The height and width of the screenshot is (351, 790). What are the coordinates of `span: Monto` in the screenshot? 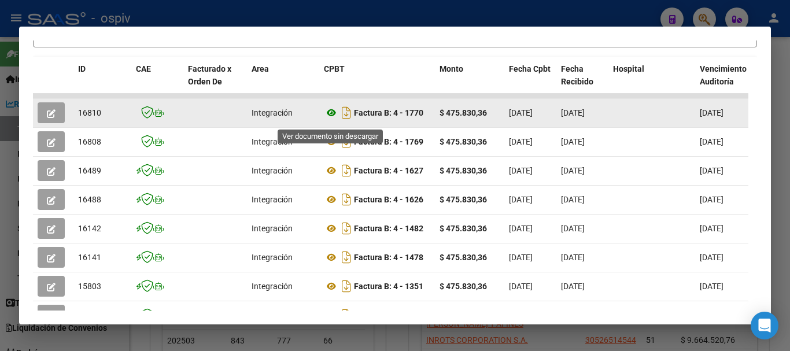 It's located at (451, 69).